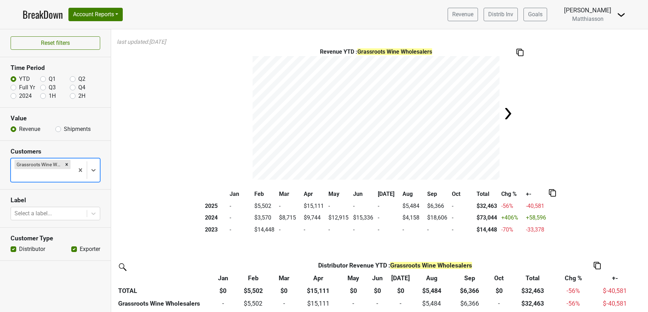 This screenshot has width=648, height=312. Describe the element at coordinates (55, 151) in the screenshot. I see `h3: Customers` at that location.